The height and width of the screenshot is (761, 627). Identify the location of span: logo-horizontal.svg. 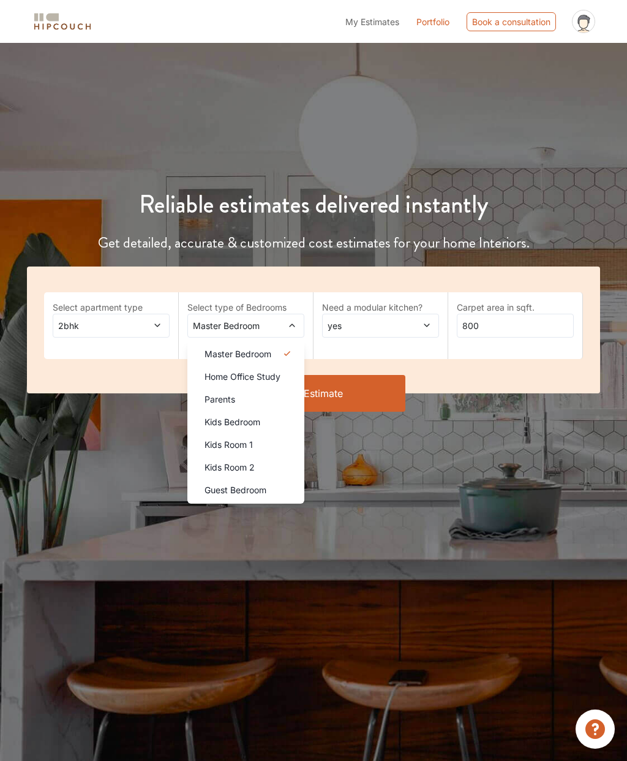
(63, 21).